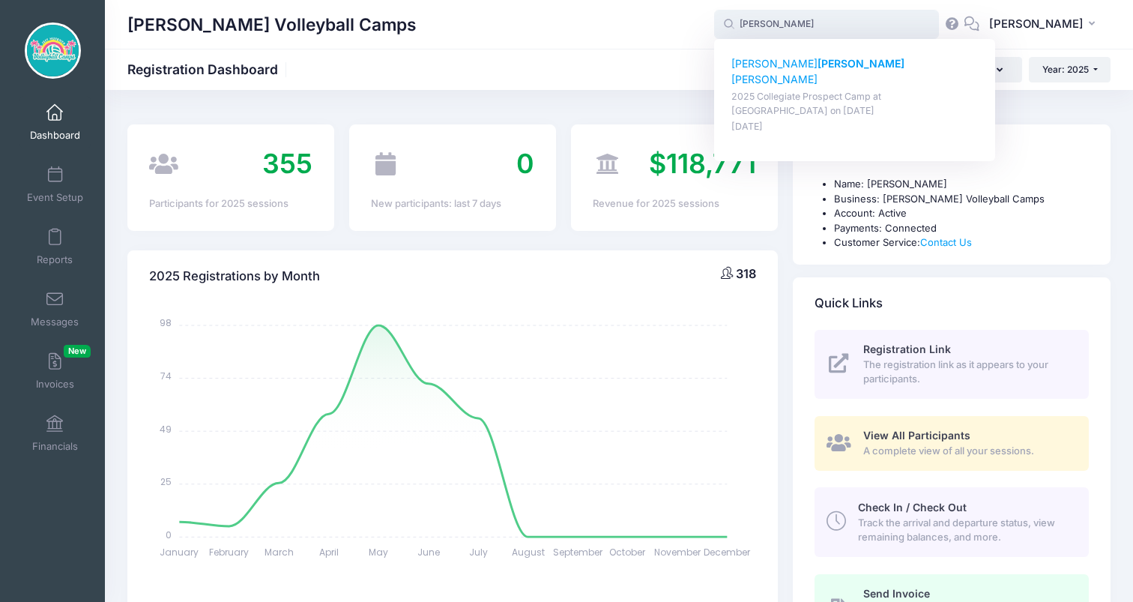 This screenshot has height=602, width=1133. I want to click on h4: Quick Links, so click(848, 303).